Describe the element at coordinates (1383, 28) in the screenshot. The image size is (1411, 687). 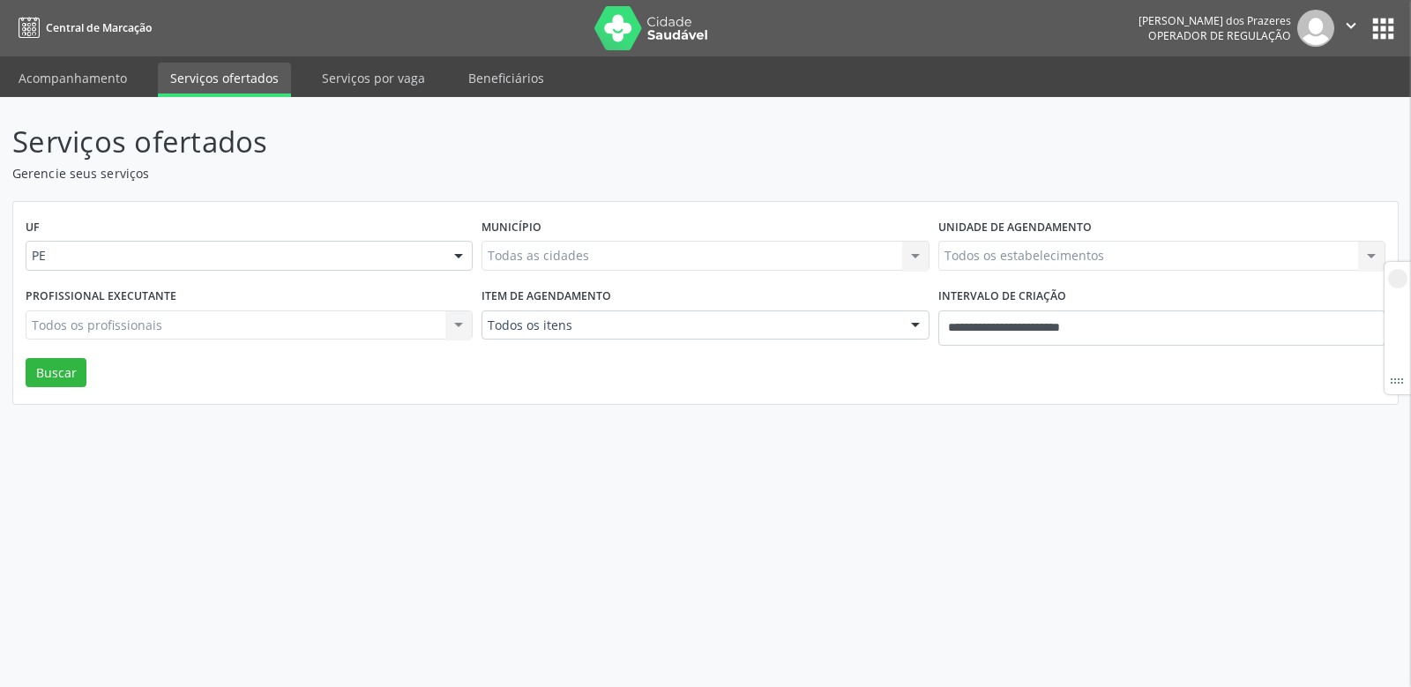
I see `button: apps` at that location.